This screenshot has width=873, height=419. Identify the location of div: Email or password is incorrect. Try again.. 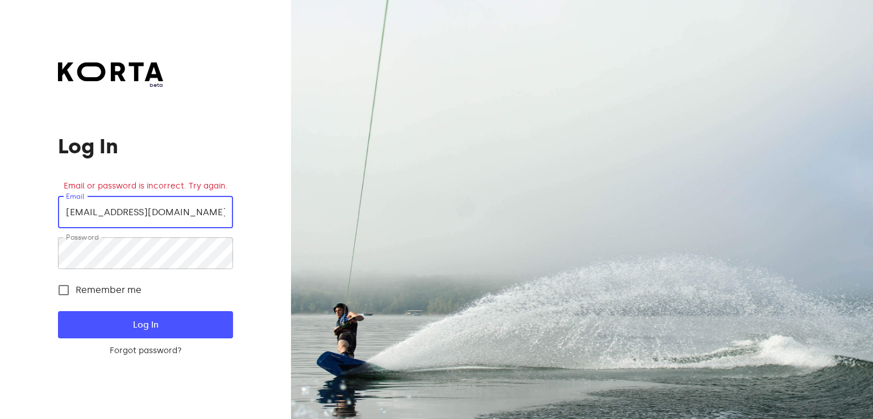
(145, 186).